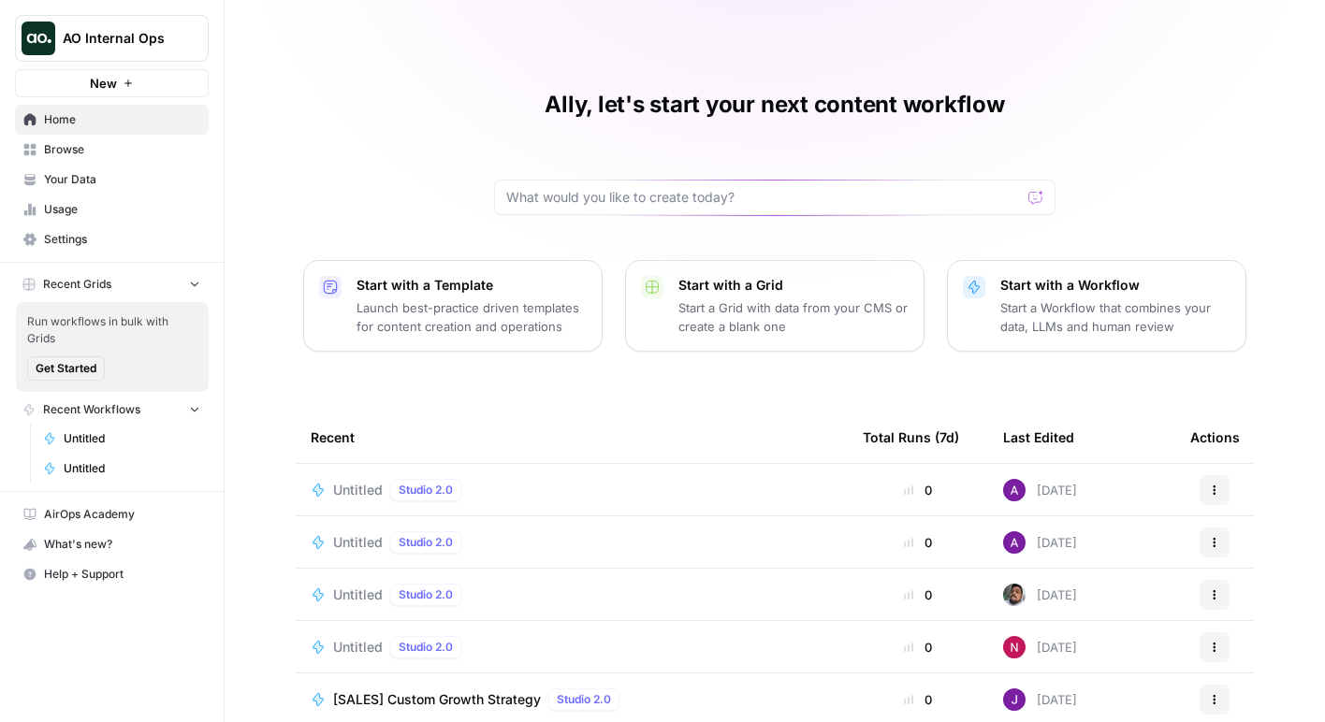 This screenshot has width=1325, height=722. What do you see at coordinates (911, 437) in the screenshot?
I see `div: Total Runs (7d)` at bounding box center [911, 437].